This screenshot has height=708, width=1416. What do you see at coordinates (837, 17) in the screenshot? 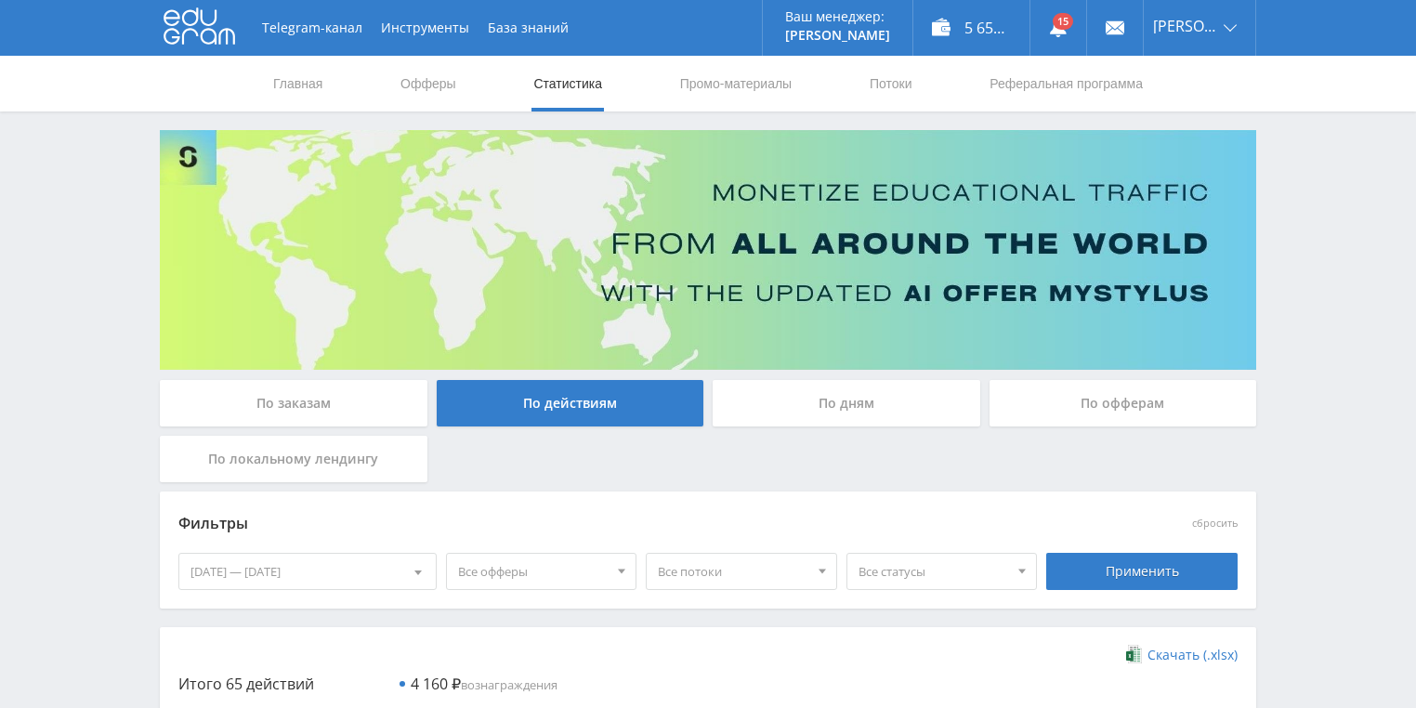
I see `p: Ваш менеджер:` at bounding box center [837, 17].